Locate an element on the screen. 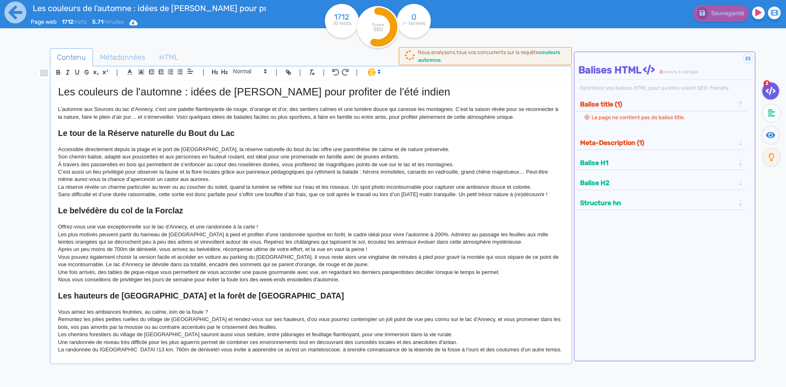 This screenshot has width=786, height=387. span: Sauvegardé is located at coordinates (727, 13).